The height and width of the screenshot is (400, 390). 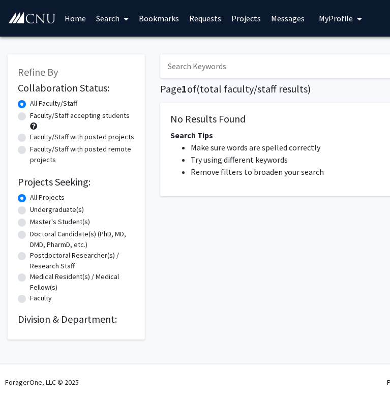 What do you see at coordinates (82, 239) in the screenshot?
I see `label: Doctoral Candidate(s) (PhD, MD, DMD, PharmD, etc.)` at bounding box center [82, 239].